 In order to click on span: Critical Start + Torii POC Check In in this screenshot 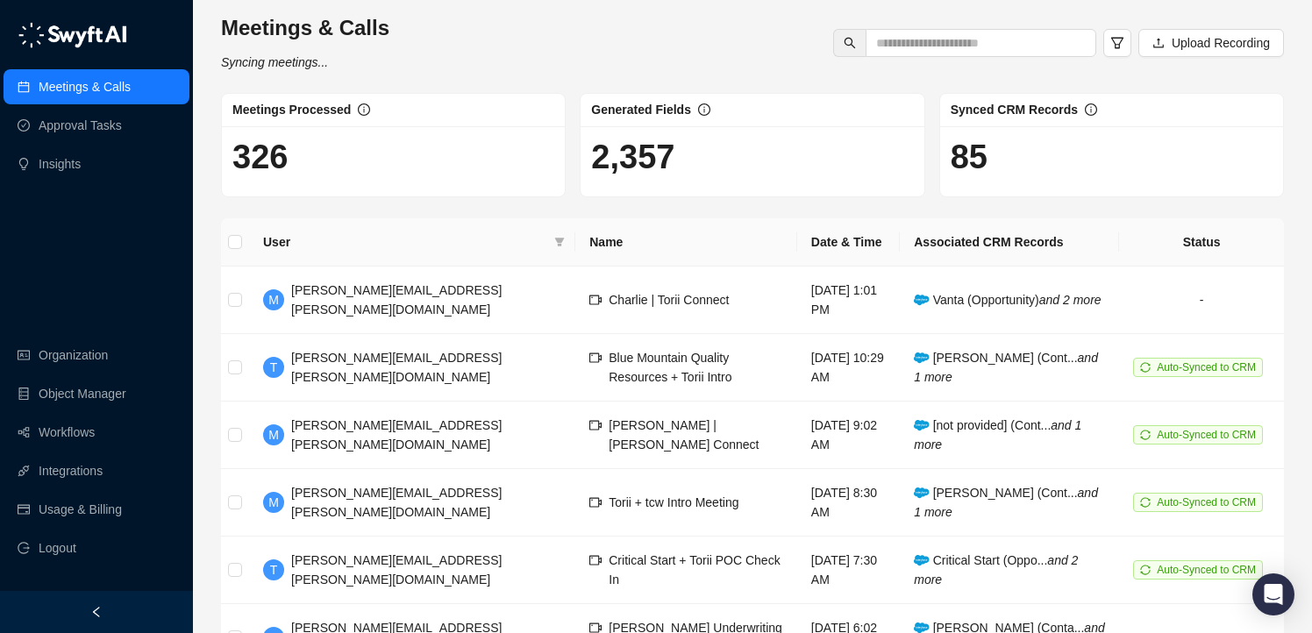, I will do `click(694, 570)`.